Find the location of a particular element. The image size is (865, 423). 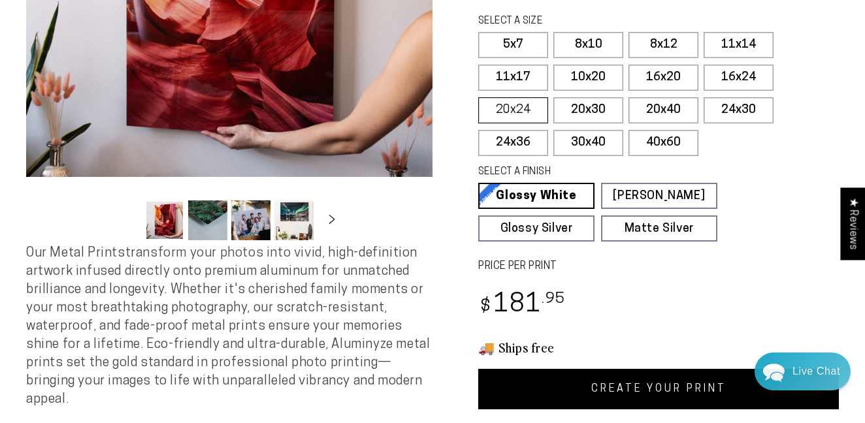

div: Contact Us Directly is located at coordinates (816, 372).